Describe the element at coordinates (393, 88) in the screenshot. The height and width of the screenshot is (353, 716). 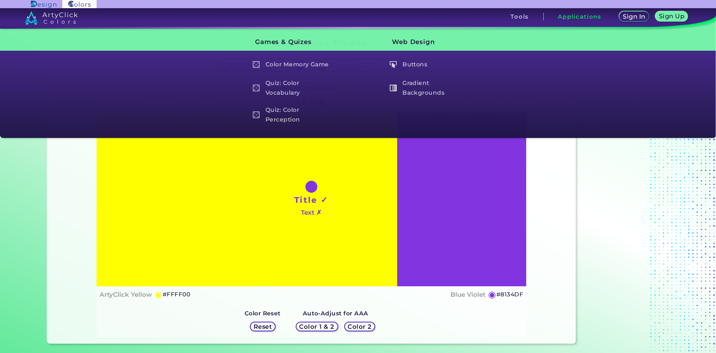
I see `img: icon_gradient_white.svg` at that location.